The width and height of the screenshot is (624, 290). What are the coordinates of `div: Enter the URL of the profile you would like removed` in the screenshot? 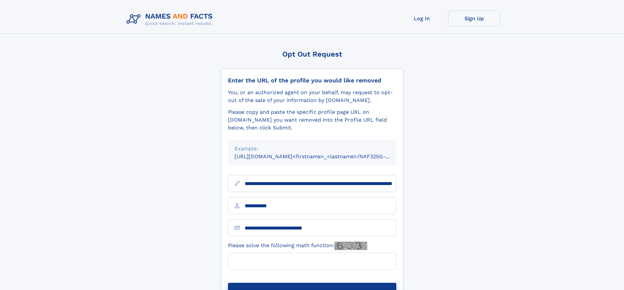 It's located at (312, 81).